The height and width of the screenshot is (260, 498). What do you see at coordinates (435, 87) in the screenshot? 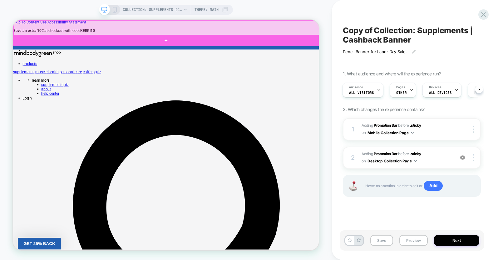
I see `span: Devices` at bounding box center [435, 87].